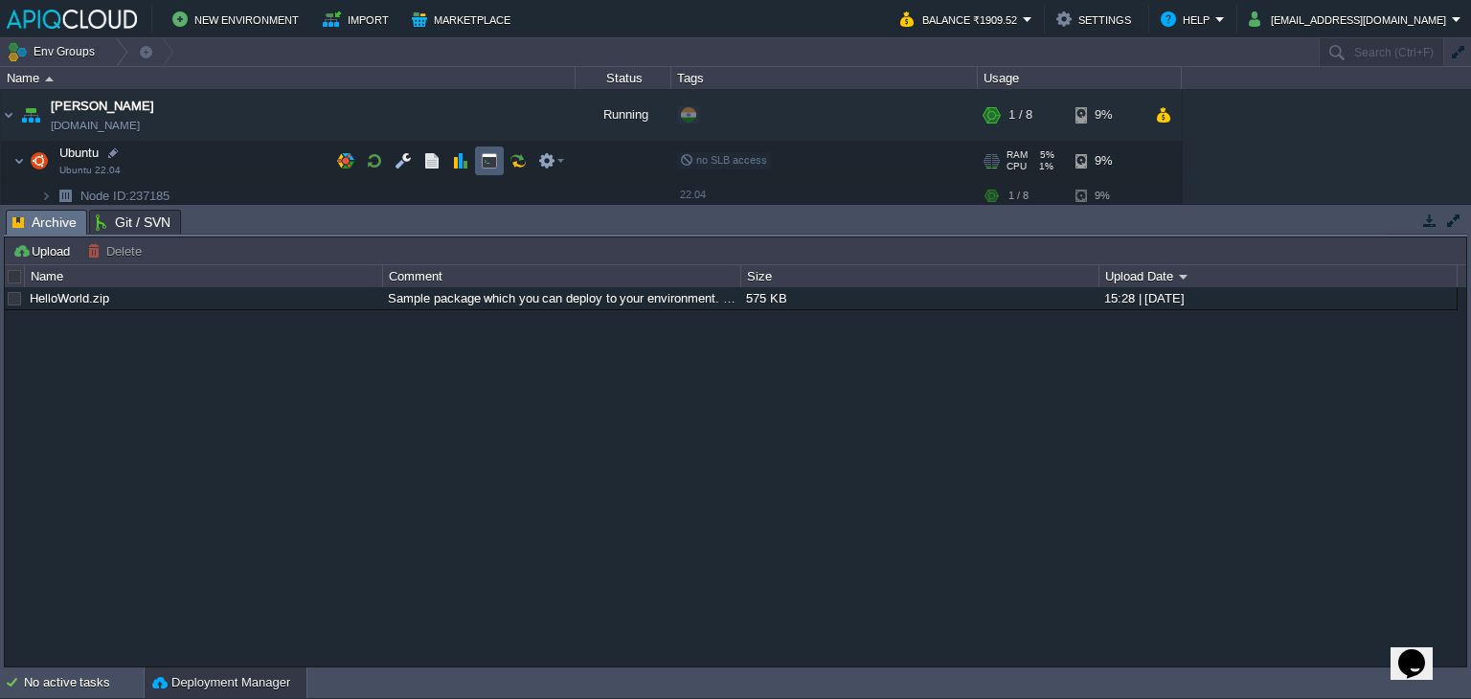 The image size is (1471, 699). What do you see at coordinates (1016, 167) in the screenshot?
I see `span: CPU` at bounding box center [1016, 167].